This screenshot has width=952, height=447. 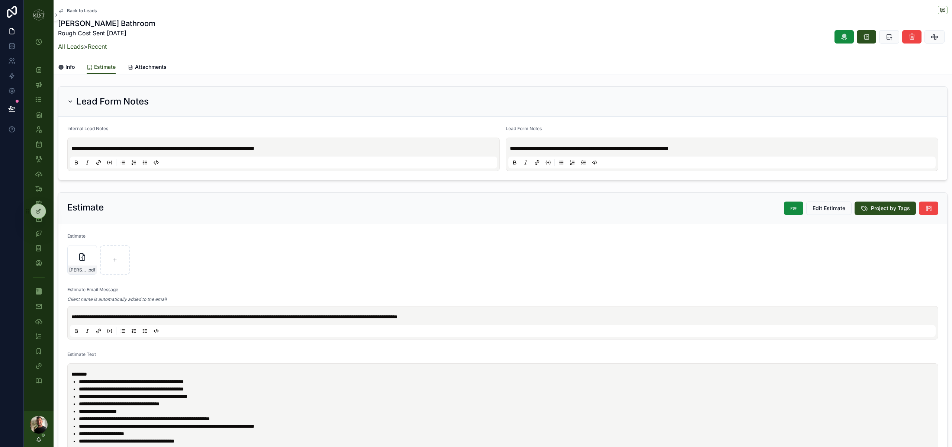 What do you see at coordinates (70, 67) in the screenshot?
I see `span: Info` at bounding box center [70, 67].